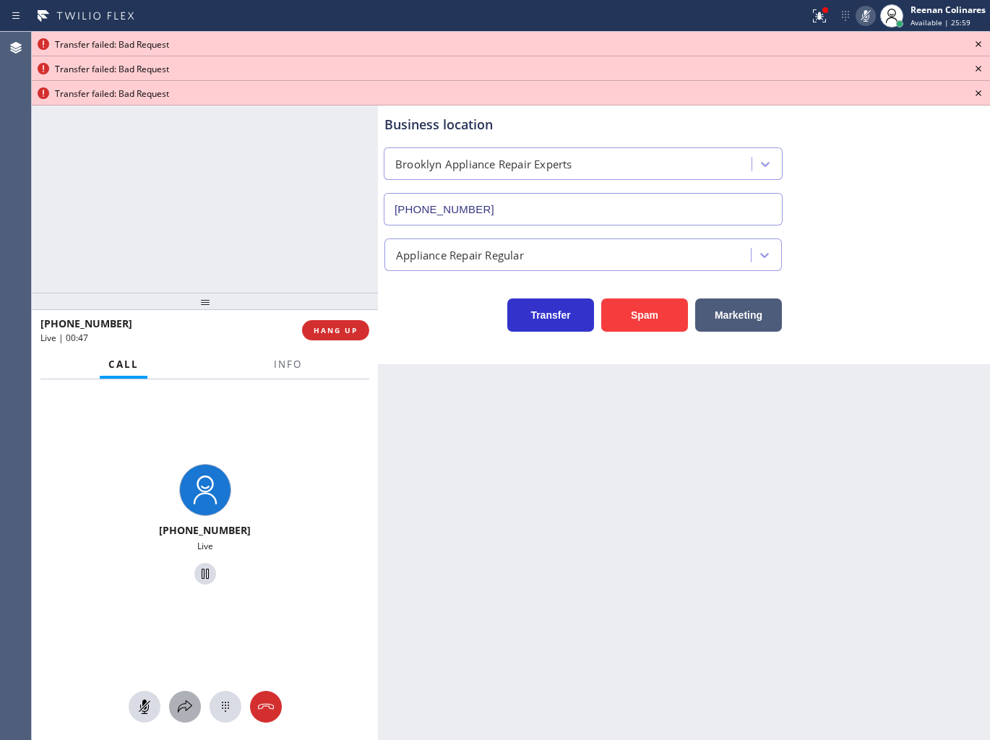 This screenshot has height=740, width=990. What do you see at coordinates (124, 364) in the screenshot?
I see `button: Call` at bounding box center [124, 364].